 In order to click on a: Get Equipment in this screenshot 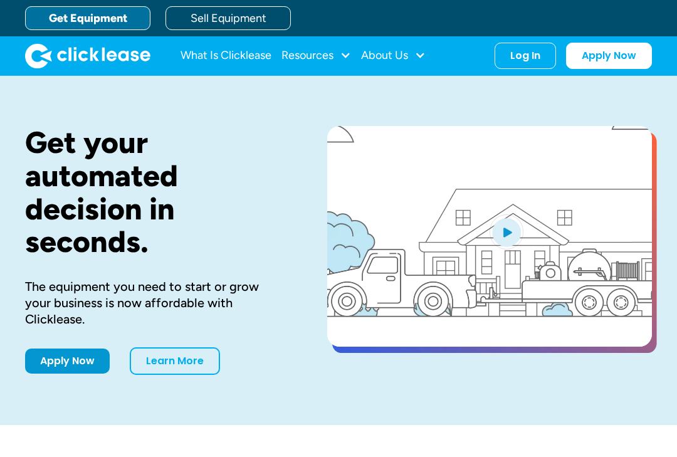, I will do `click(88, 18)`.